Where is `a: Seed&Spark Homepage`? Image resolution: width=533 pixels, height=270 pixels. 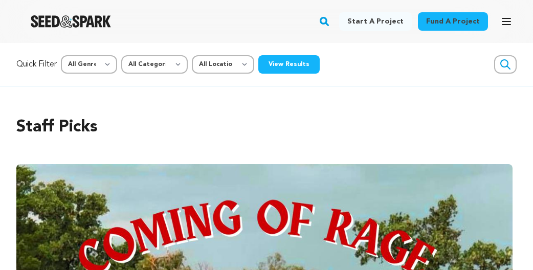
a: Seed&Spark Homepage is located at coordinates (71, 21).